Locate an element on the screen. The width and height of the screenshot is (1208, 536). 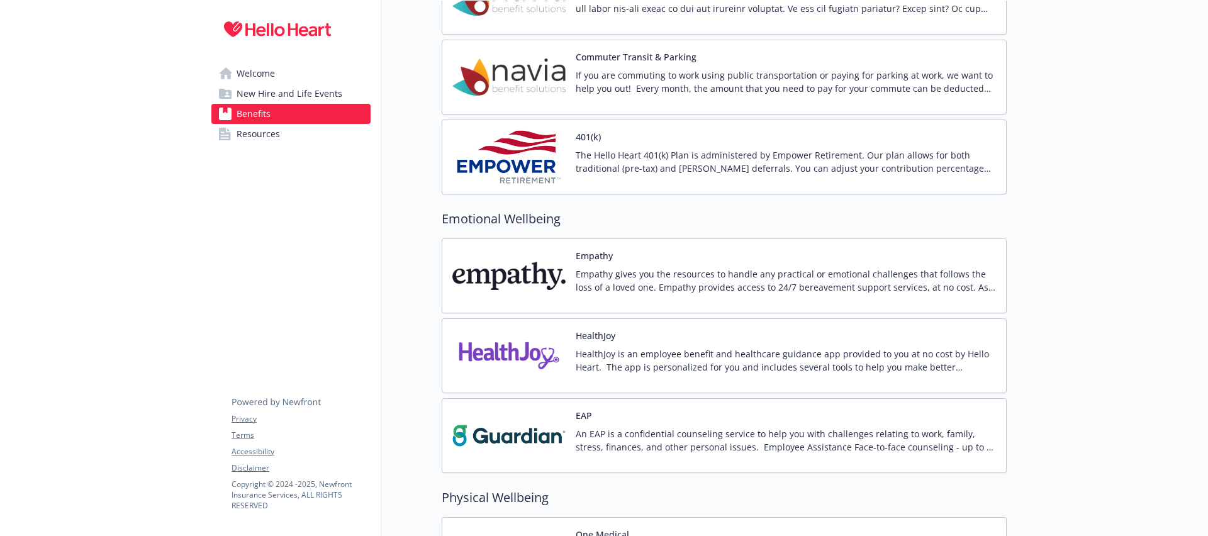
img: HealthJoy, LLC carrier logo is located at coordinates (509, 356).